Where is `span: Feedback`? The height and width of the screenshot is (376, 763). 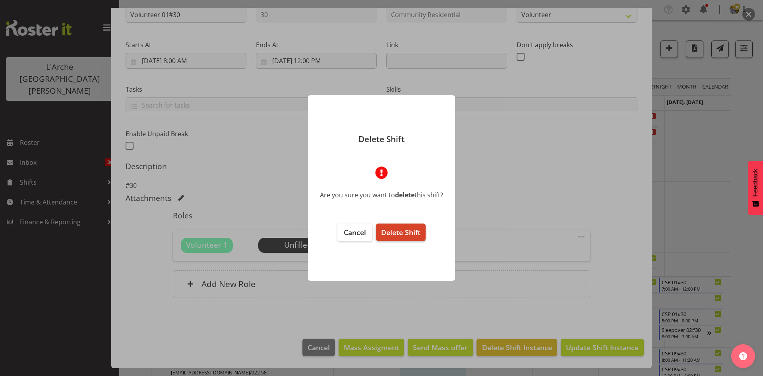 span: Feedback is located at coordinates (756, 183).